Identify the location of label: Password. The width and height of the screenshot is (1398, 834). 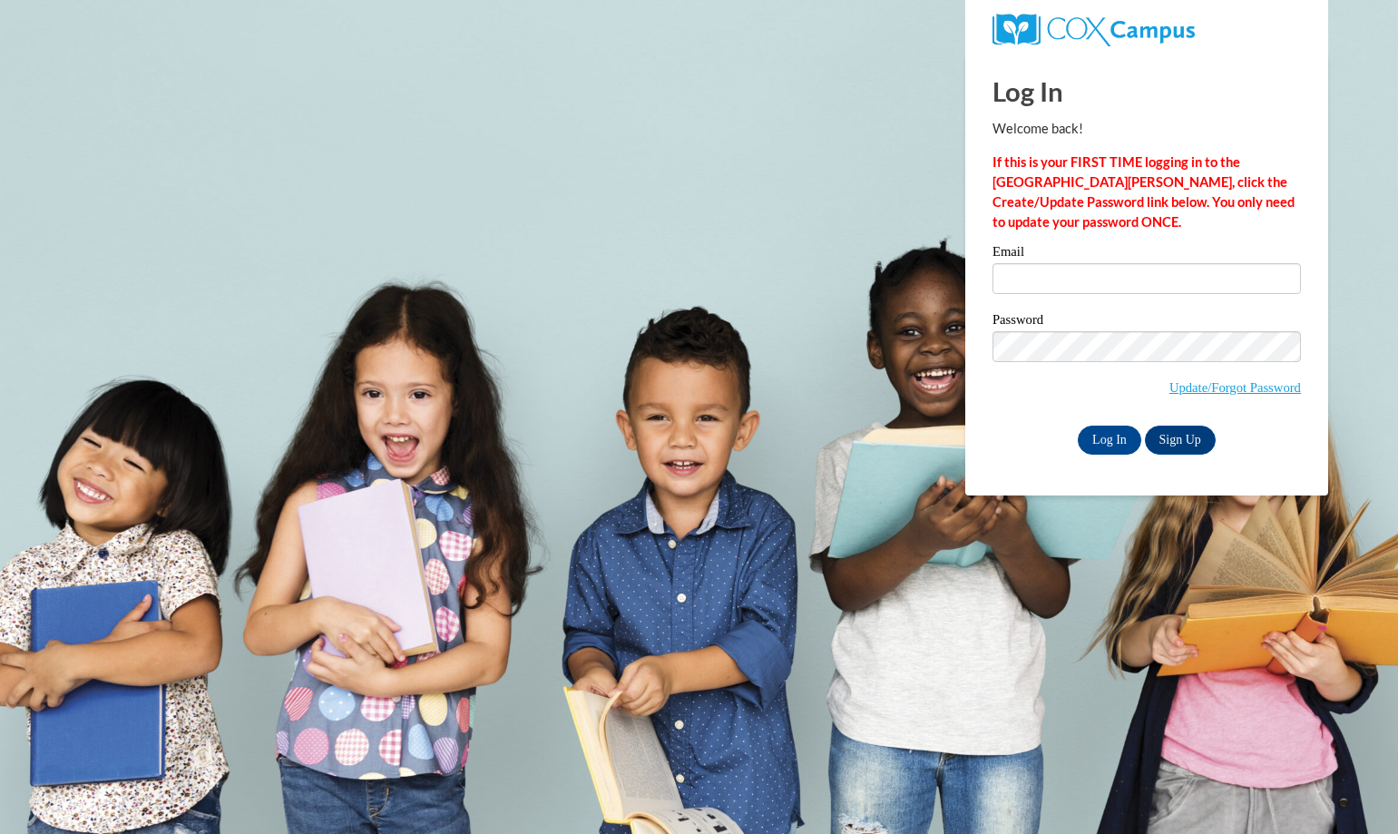
(1146, 322).